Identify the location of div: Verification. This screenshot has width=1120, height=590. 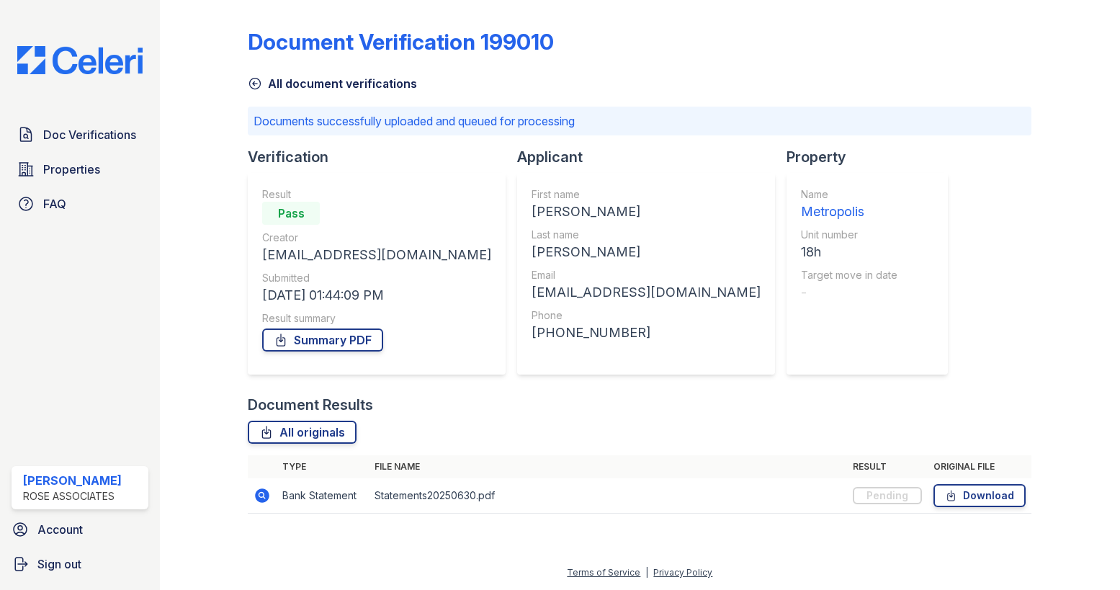
(382, 157).